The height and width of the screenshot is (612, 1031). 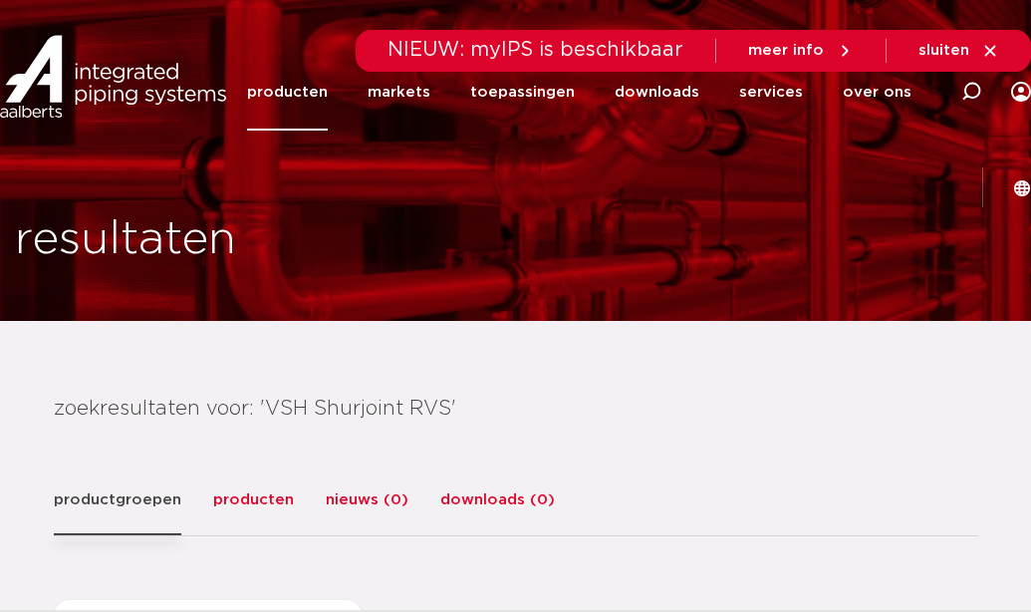 I want to click on h4: zoekresultaten voor: 'VSH Shurjoint RVS', so click(x=516, y=408).